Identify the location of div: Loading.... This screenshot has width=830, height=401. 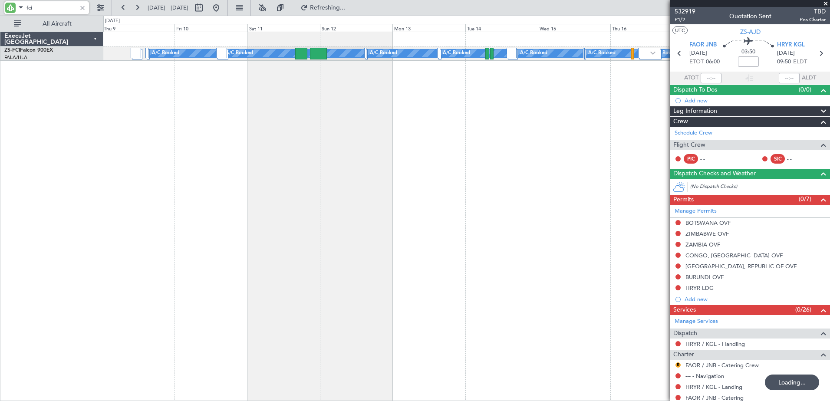
(792, 382).